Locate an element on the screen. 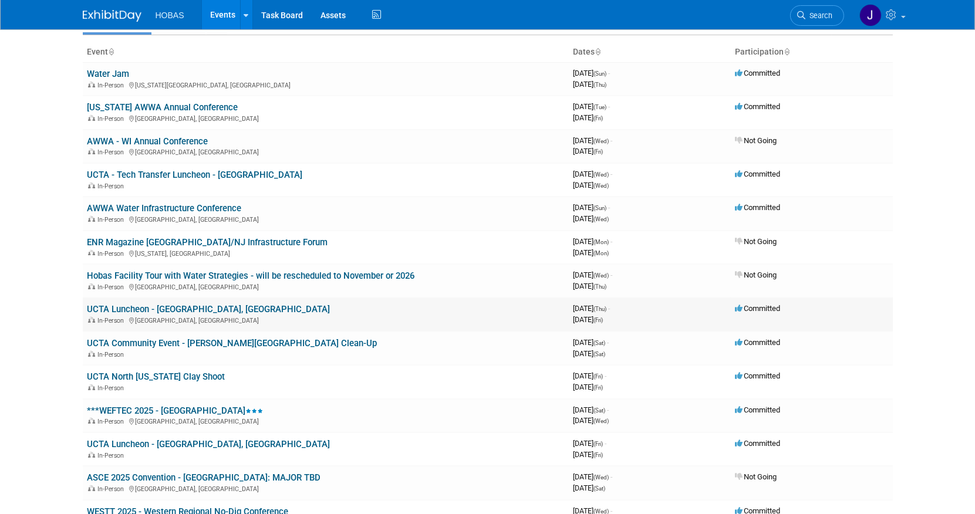 The width and height of the screenshot is (975, 514). span: Search is located at coordinates (820, 15).